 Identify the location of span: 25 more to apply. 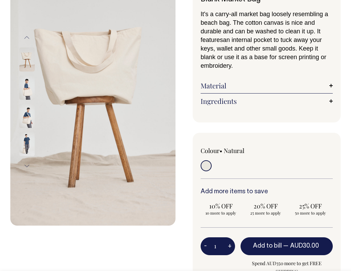
(266, 213).